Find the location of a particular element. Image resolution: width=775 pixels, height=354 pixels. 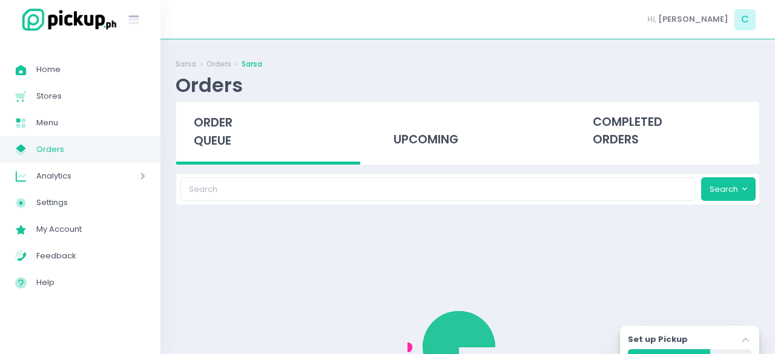

span: Orders is located at coordinates (91, 150).